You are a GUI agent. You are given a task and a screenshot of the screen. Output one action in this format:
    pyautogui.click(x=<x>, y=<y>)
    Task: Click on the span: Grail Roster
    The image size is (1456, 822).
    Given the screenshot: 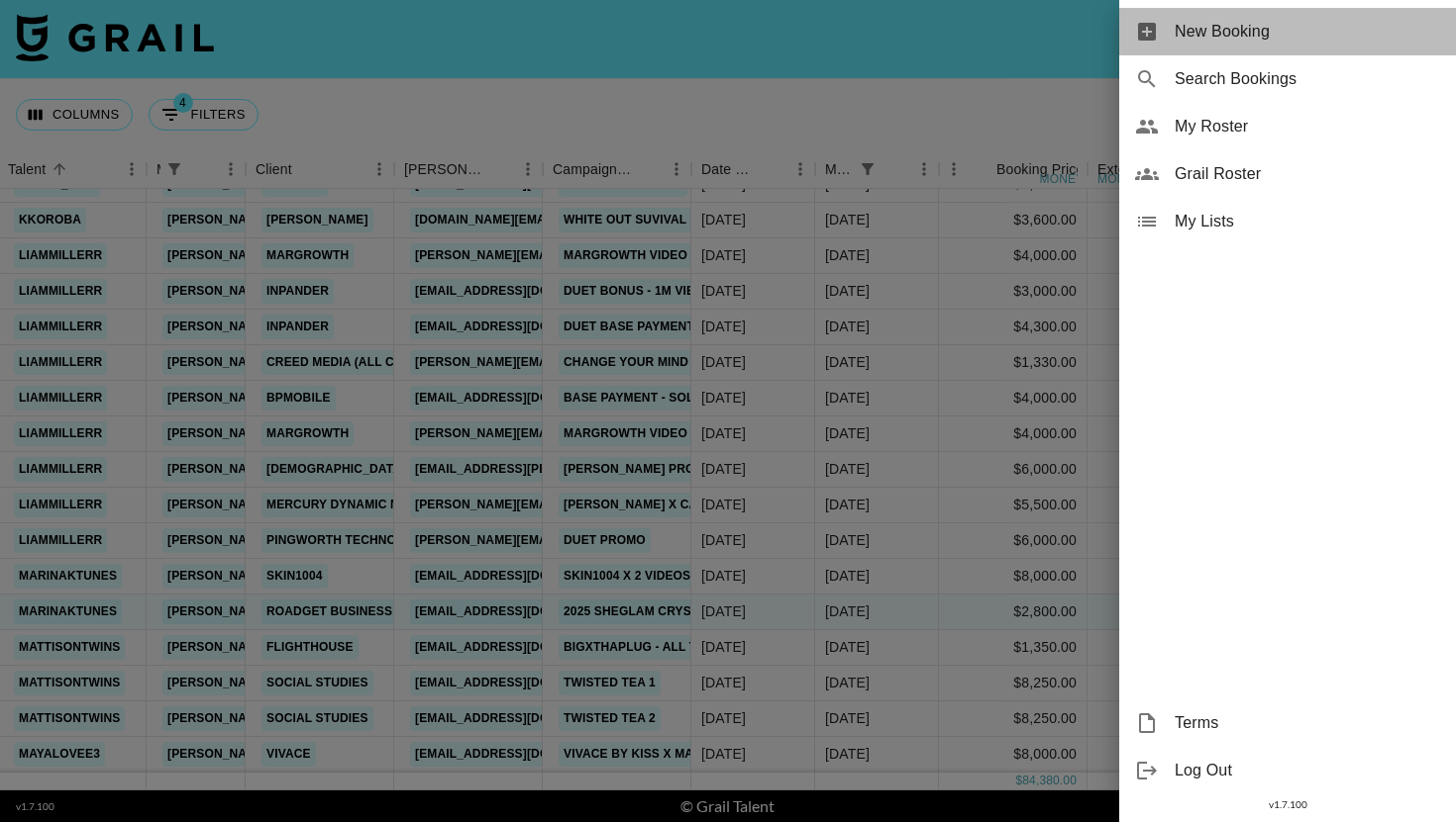 What is the action you would take?
    pyautogui.click(x=1307, y=174)
    